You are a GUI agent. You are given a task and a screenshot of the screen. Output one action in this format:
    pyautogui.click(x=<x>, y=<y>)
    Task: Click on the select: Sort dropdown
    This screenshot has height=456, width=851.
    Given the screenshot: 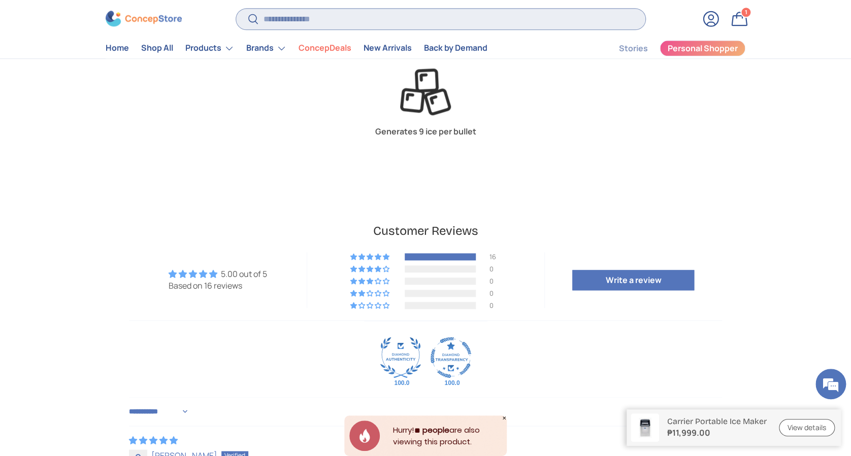 What is the action you would take?
    pyautogui.click(x=159, y=412)
    